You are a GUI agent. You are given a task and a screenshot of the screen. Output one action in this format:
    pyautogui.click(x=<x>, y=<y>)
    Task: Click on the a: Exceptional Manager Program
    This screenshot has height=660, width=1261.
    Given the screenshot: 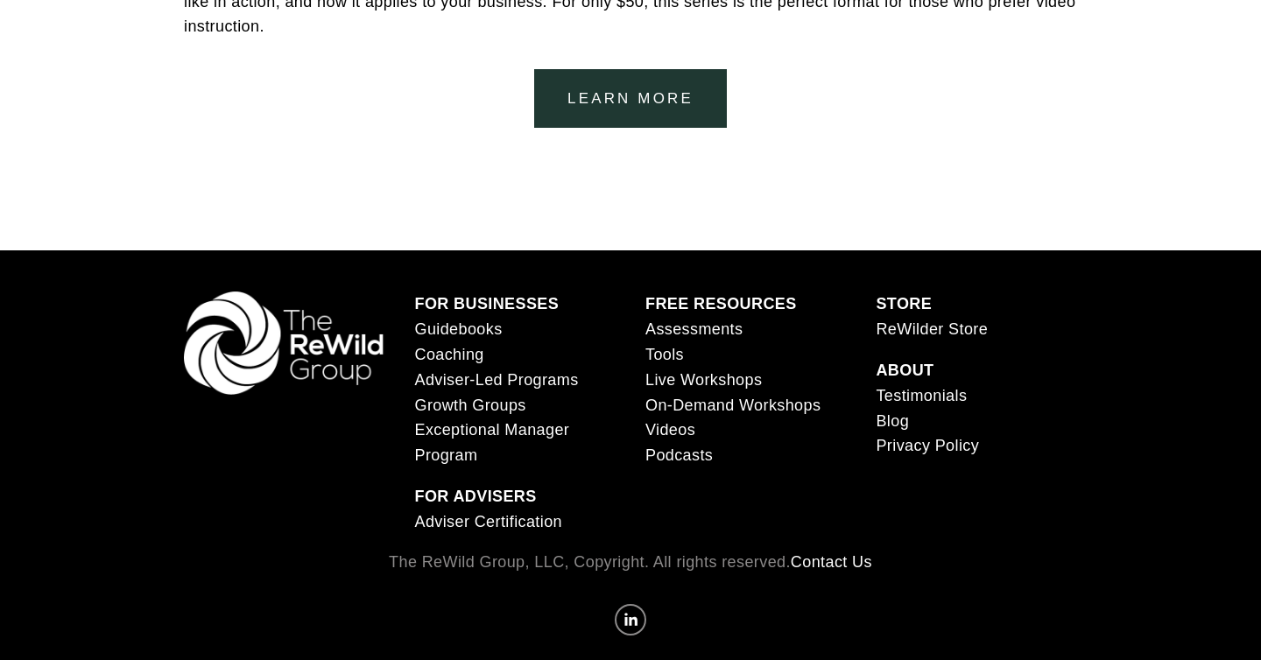 What is the action you would take?
    pyautogui.click(x=515, y=443)
    